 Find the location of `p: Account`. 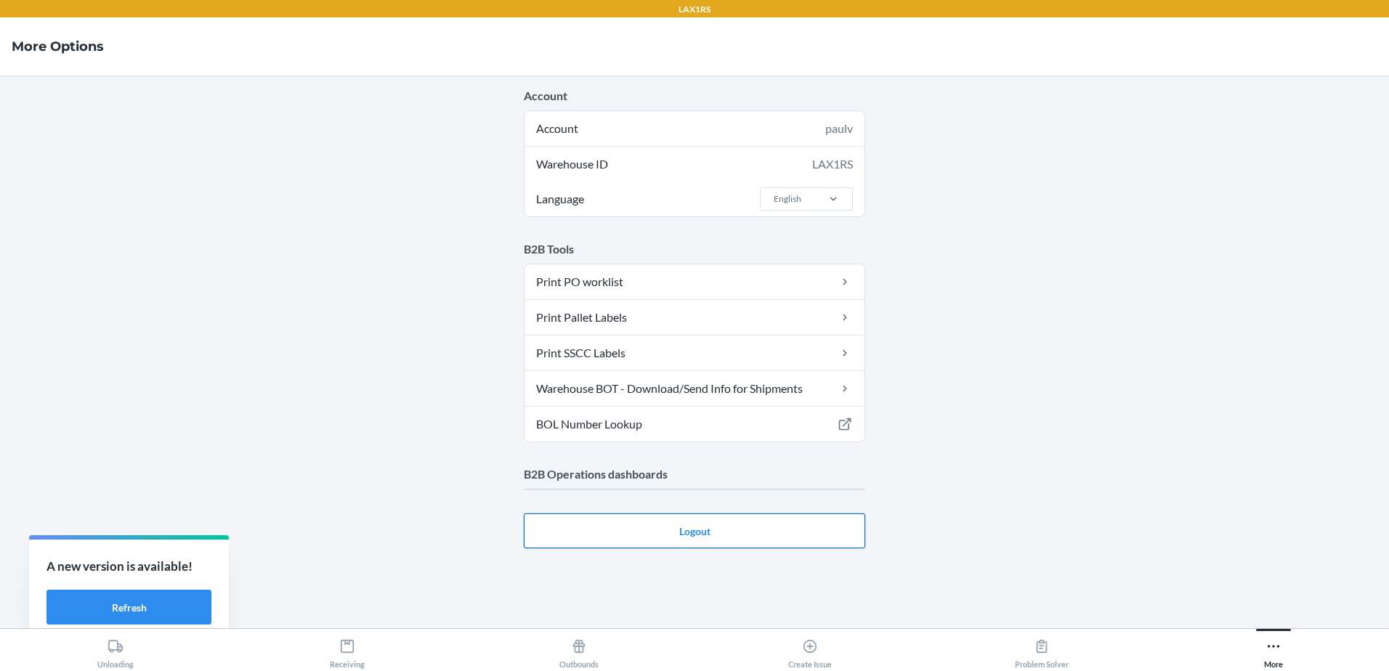

p: Account is located at coordinates (694, 96).